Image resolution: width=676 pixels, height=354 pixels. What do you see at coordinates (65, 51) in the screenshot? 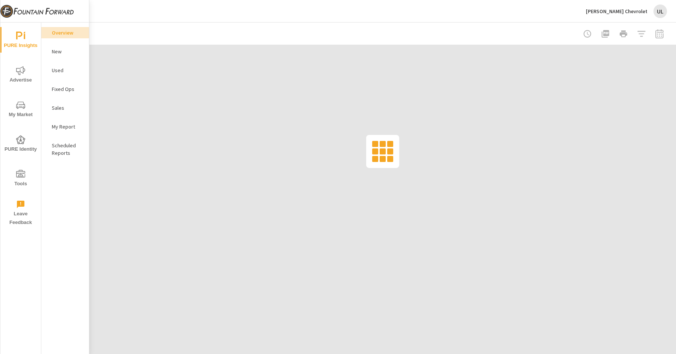
I see `div: New` at bounding box center [65, 51].